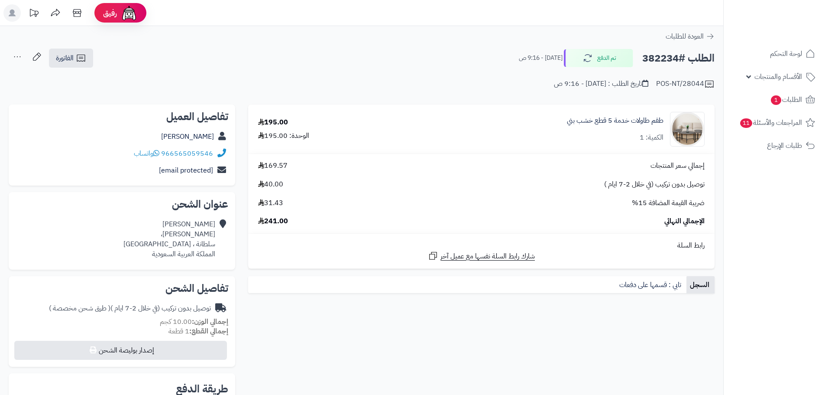 The width and height of the screenshot is (825, 395). Describe the element at coordinates (481, 245) in the screenshot. I see `div: رابط السلة` at that location.